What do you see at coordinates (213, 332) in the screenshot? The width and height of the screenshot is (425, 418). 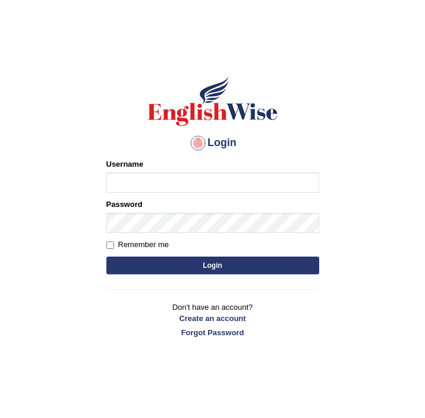 I see `a: Forgot Password` at bounding box center [213, 332].